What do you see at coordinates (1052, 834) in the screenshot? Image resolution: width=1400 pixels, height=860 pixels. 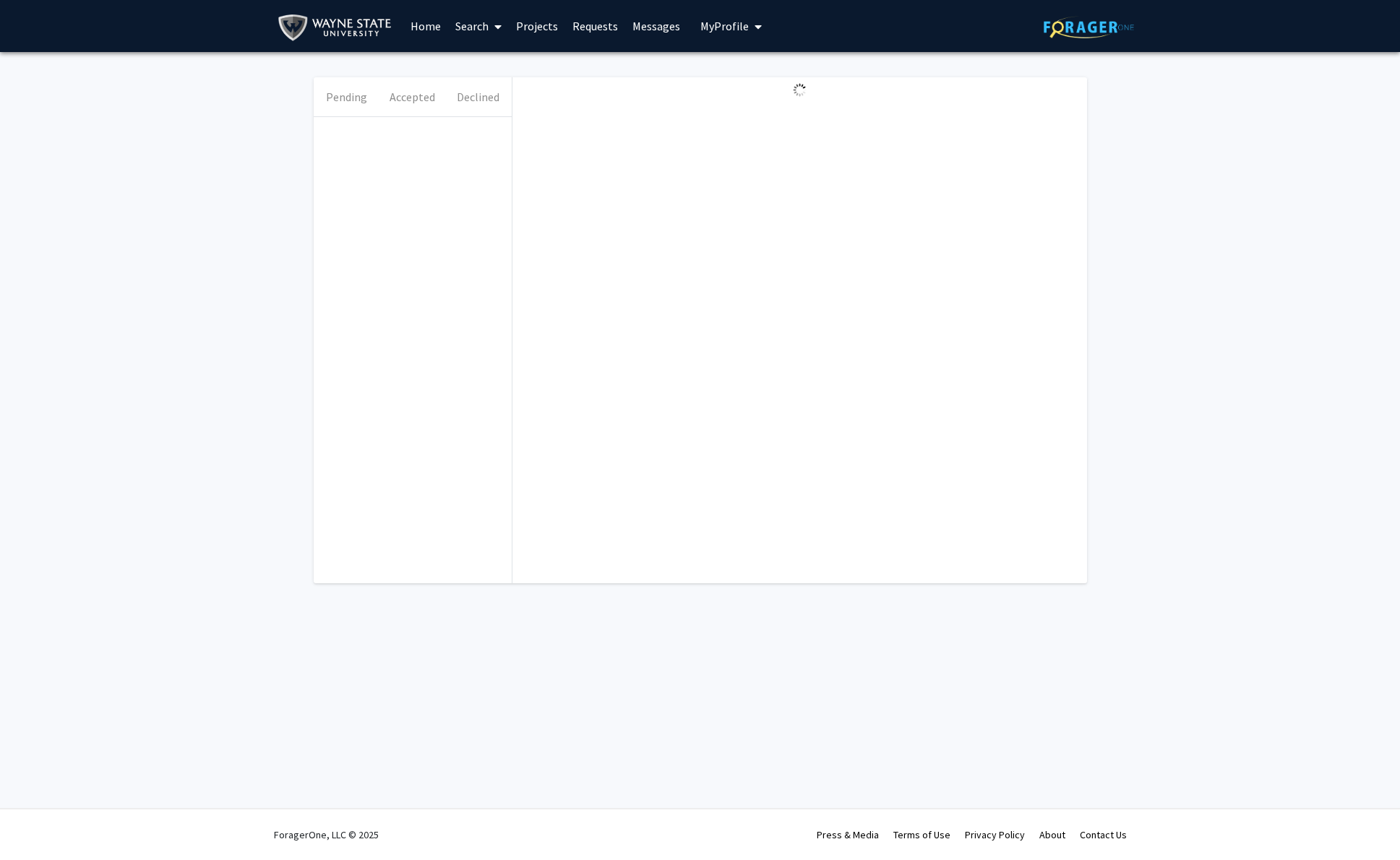 I see `a: About` at bounding box center [1052, 834].